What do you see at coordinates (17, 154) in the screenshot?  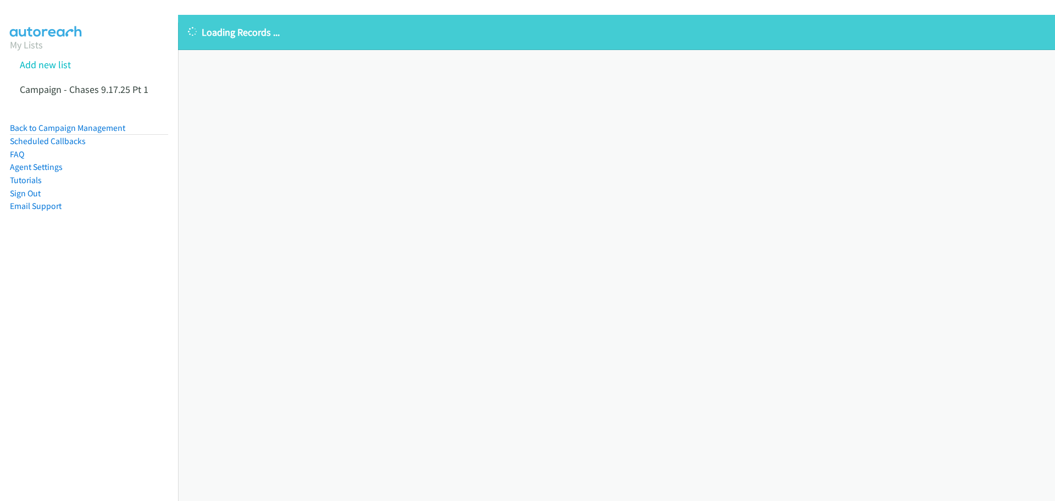 I see `a: FAQ` at bounding box center [17, 154].